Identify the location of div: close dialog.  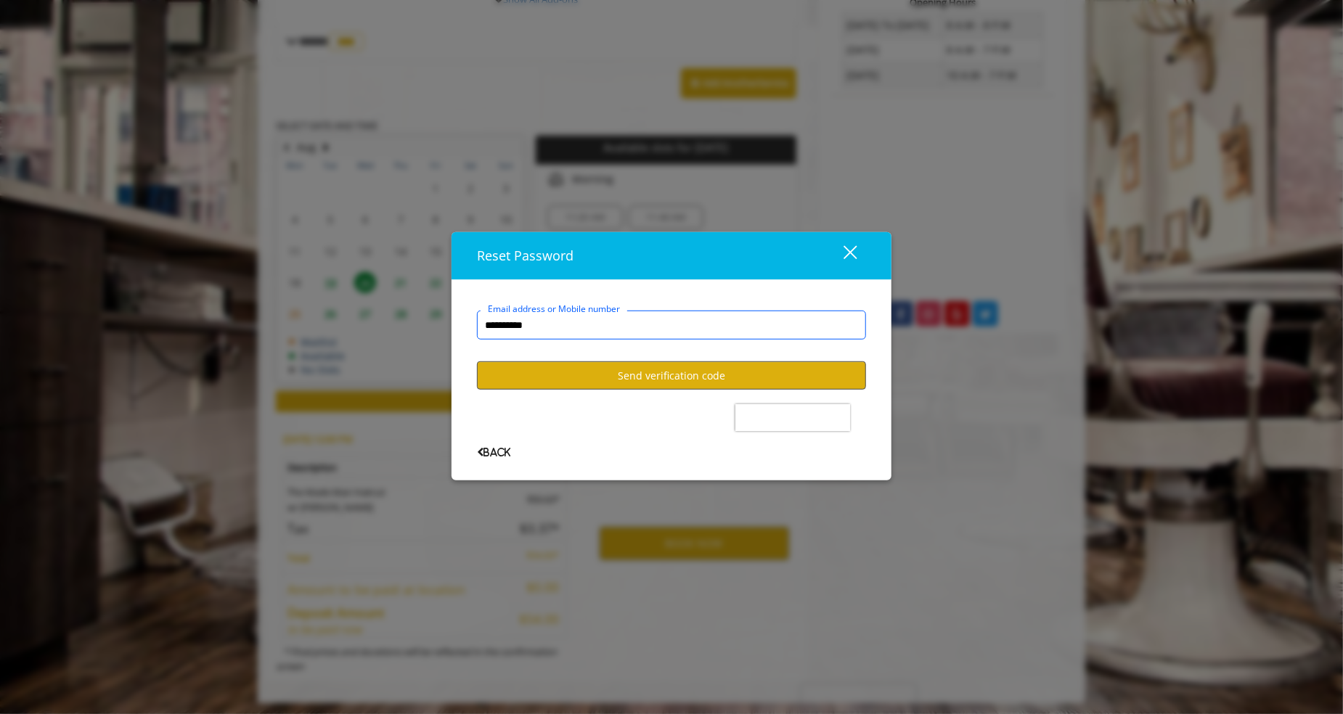
(842, 256).